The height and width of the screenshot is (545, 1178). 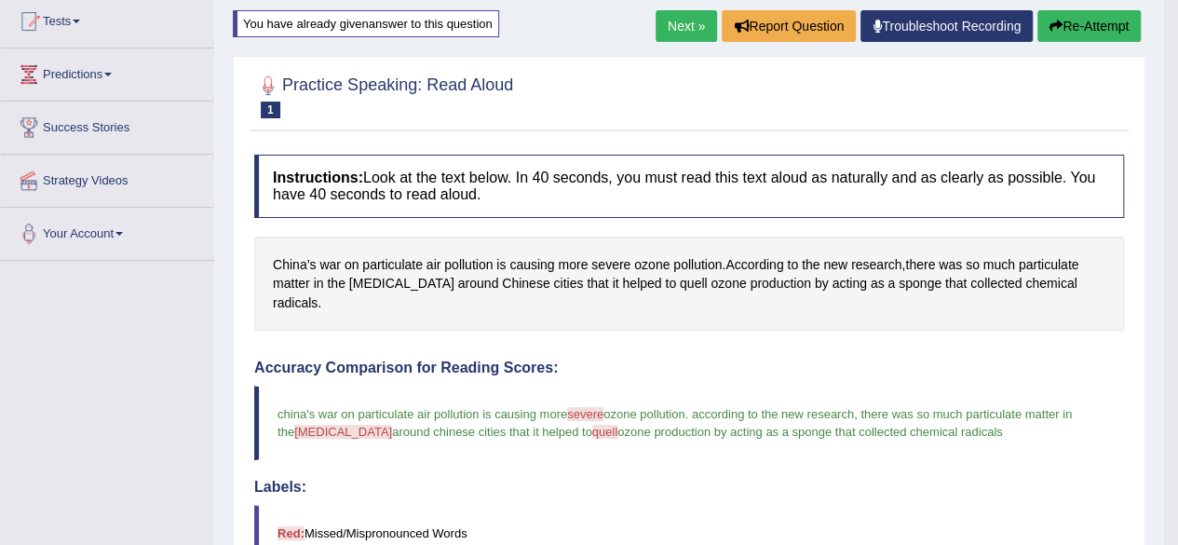 What do you see at coordinates (107, 72) in the screenshot?
I see `a: Predictions` at bounding box center [107, 72].